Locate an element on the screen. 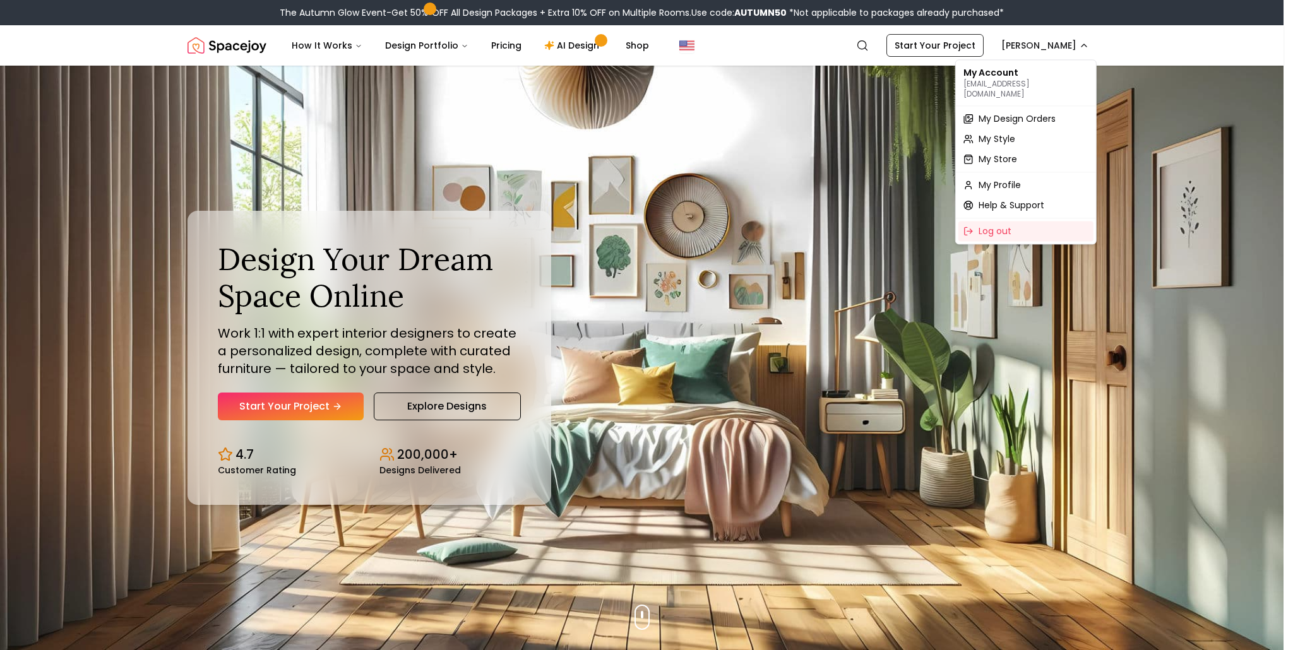  a: Help & Support is located at coordinates (1026, 205).